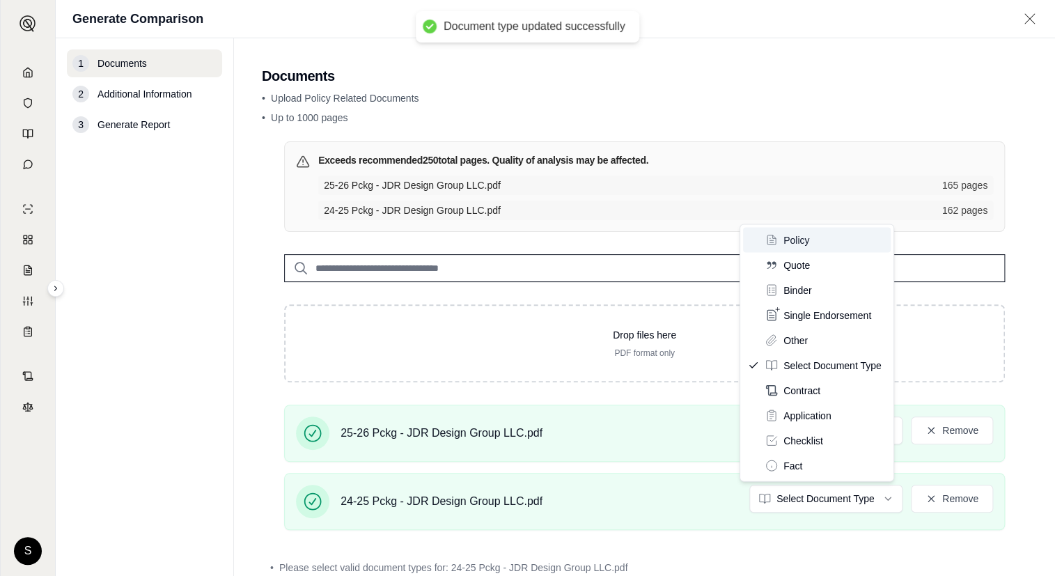  Describe the element at coordinates (796, 240) in the screenshot. I see `span: Policy` at that location.